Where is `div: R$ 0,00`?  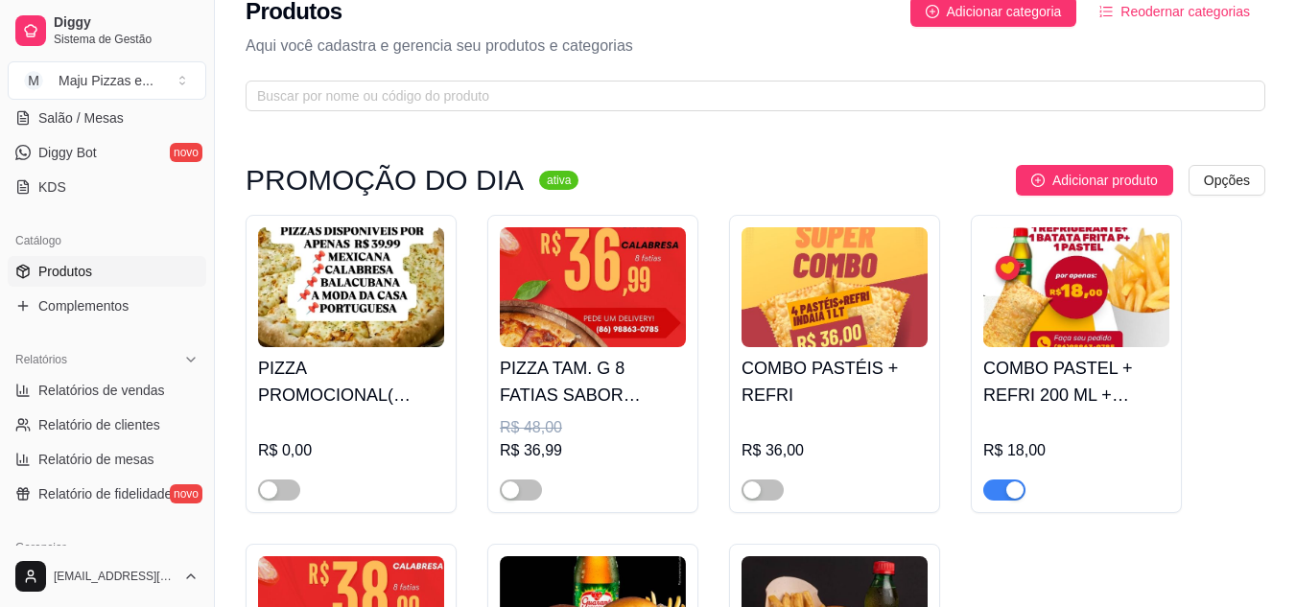 div: R$ 0,00 is located at coordinates (351, 451).